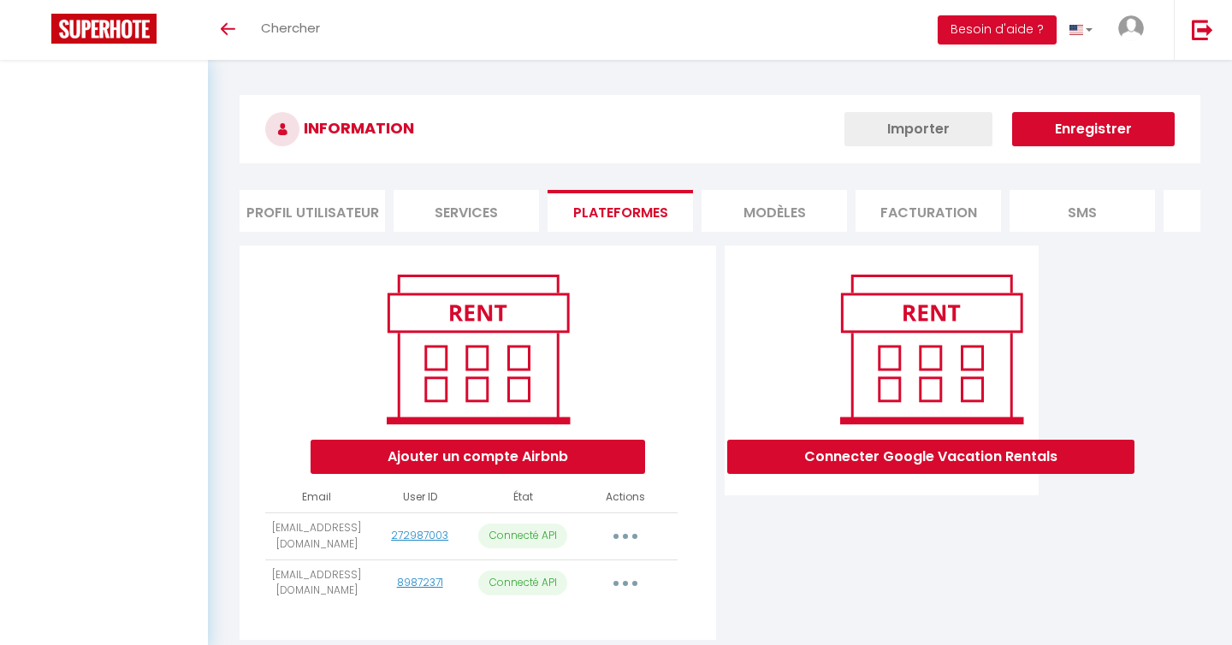  I want to click on li: Services, so click(466, 210).